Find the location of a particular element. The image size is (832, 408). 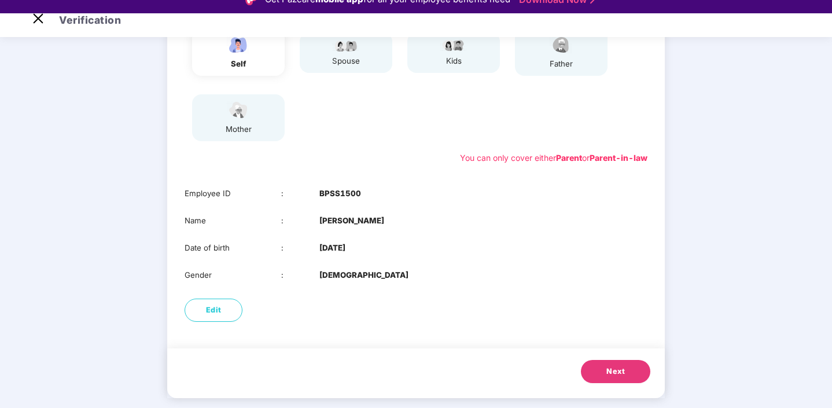

button: Next is located at coordinates (616, 372).